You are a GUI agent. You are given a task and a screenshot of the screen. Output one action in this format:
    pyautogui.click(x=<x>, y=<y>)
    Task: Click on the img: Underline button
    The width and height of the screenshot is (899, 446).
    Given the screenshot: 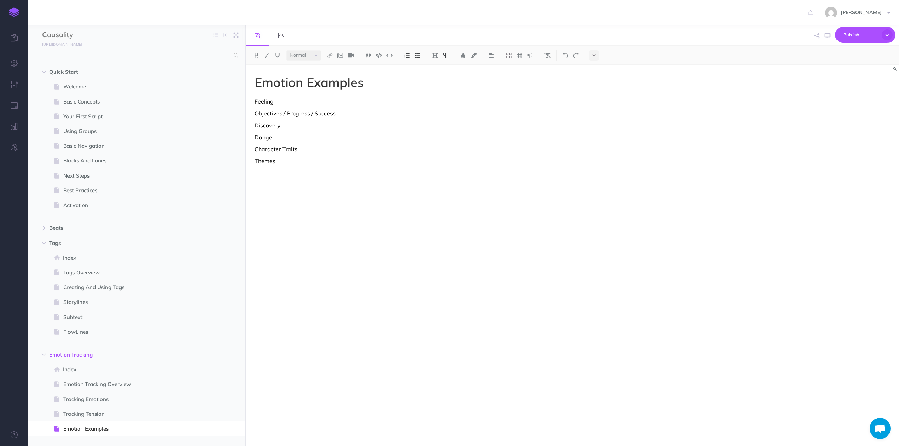 What is the action you would take?
    pyautogui.click(x=278, y=56)
    